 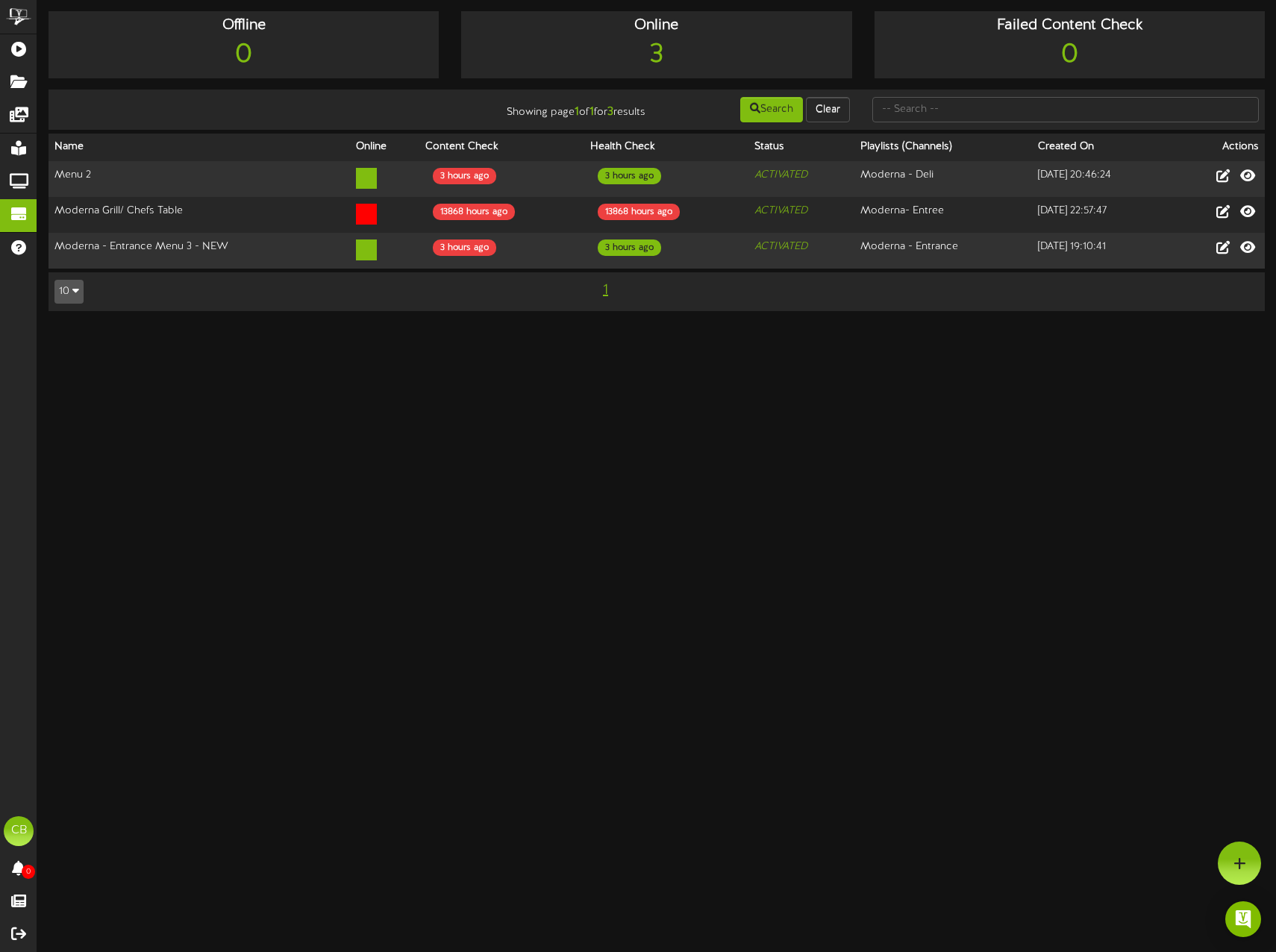 What do you see at coordinates (1066, 110) in the screenshot?
I see `input: -- Search --` at bounding box center [1066, 110].